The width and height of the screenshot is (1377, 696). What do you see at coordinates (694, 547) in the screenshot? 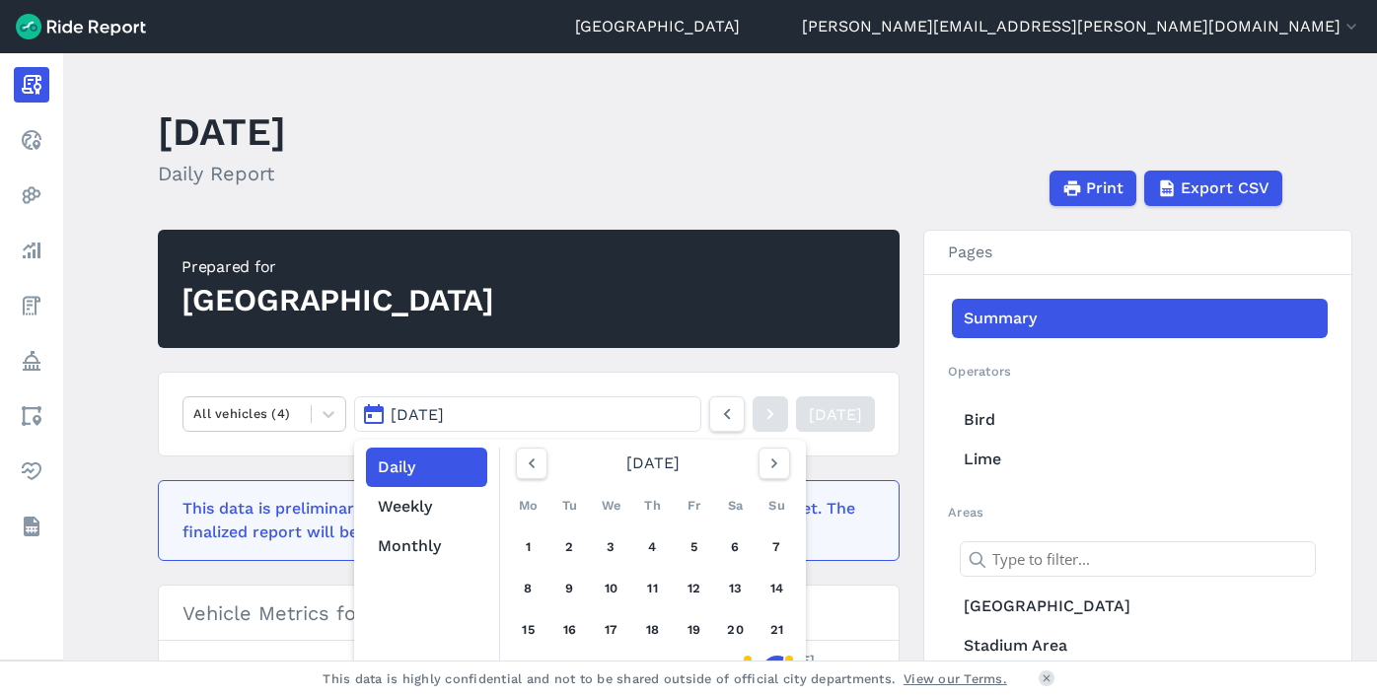
I see `a: 5` at bounding box center [694, 547].